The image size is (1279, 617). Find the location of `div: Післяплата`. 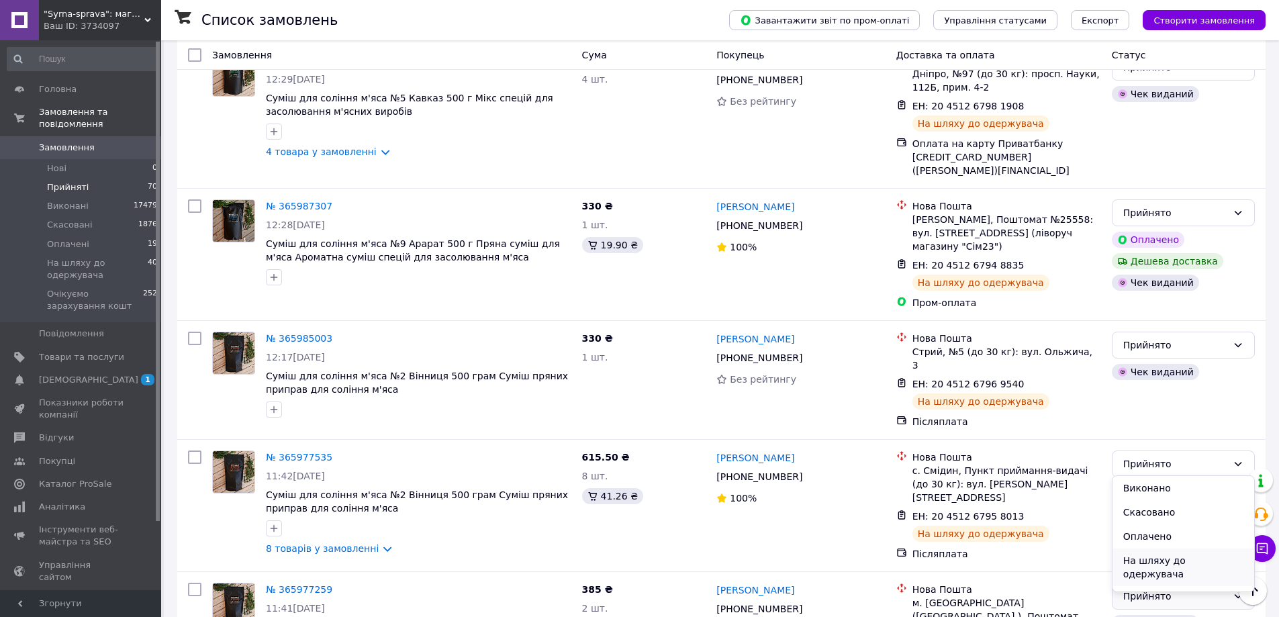

div: Післяплата is located at coordinates (1006, 422).